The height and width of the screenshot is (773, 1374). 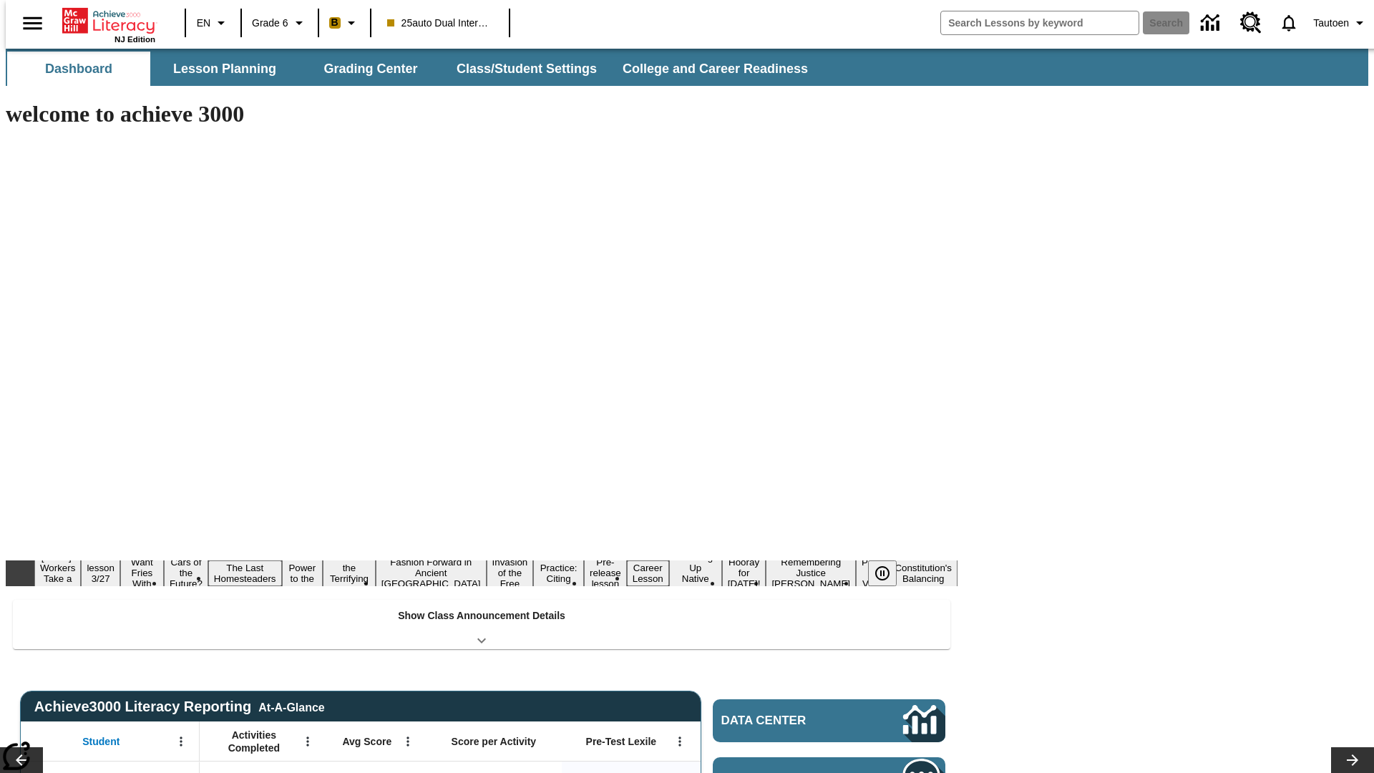 What do you see at coordinates (79, 69) in the screenshot?
I see `button: Dashboard` at bounding box center [79, 69].